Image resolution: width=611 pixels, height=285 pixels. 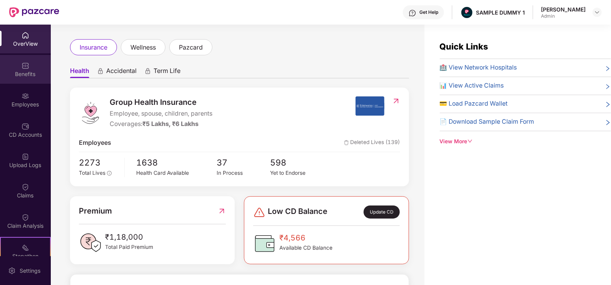 I want to click on span: Total Paid Premium, so click(x=129, y=248).